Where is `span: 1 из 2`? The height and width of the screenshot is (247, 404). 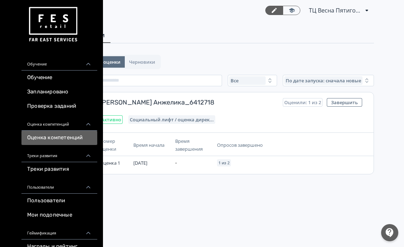
span: 1 из 2 is located at coordinates (224, 163).